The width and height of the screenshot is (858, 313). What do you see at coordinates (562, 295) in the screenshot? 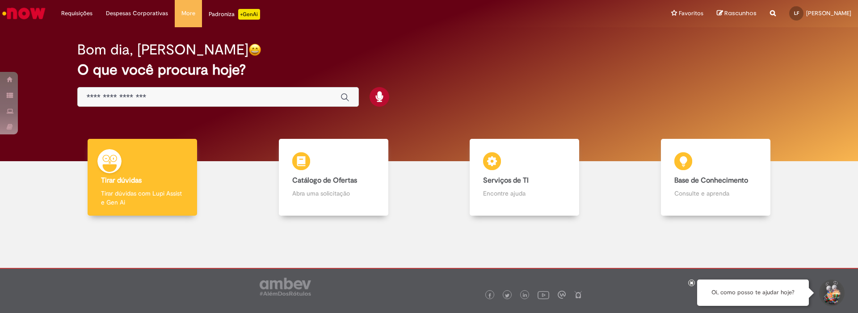
I see `img: logo_footer_workplace.png` at bounding box center [562, 295].